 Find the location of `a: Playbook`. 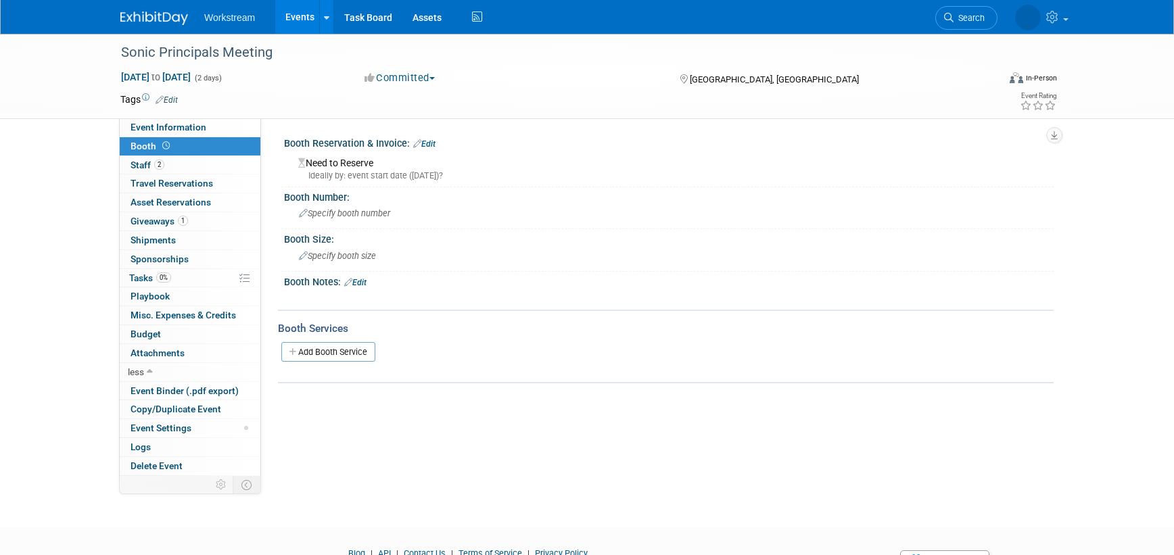

a: Playbook is located at coordinates (190, 296).